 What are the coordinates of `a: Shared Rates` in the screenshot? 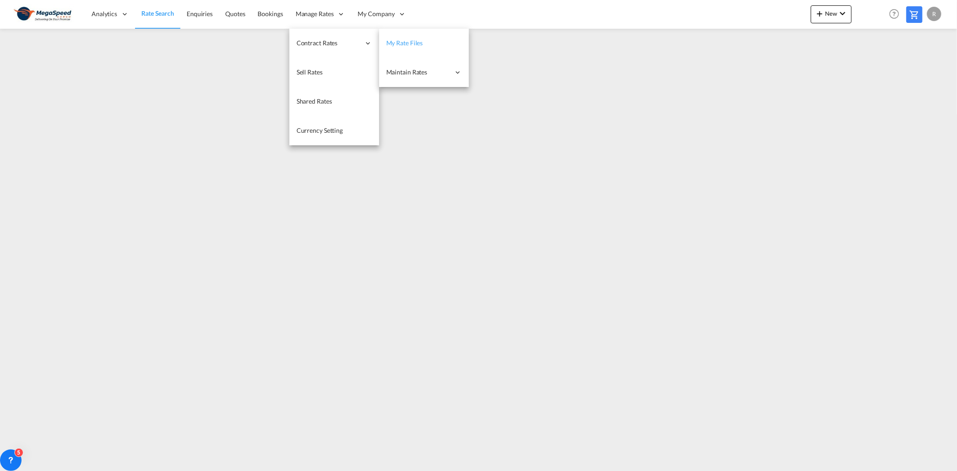 It's located at (334, 101).